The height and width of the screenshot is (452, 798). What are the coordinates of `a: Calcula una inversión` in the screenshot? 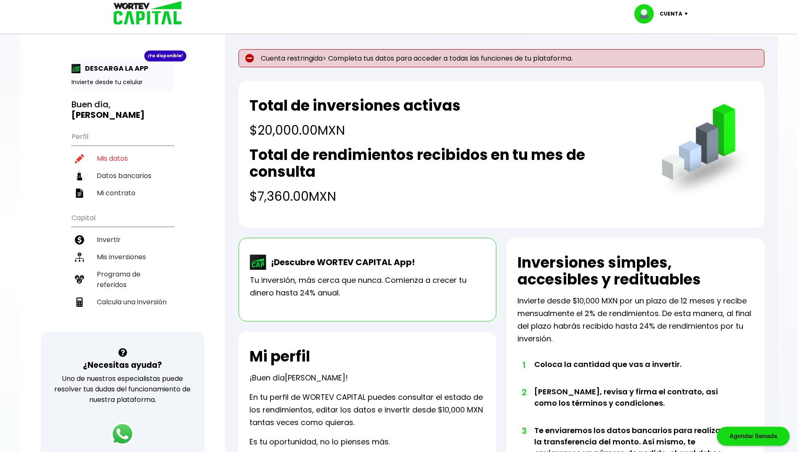 It's located at (122, 302).